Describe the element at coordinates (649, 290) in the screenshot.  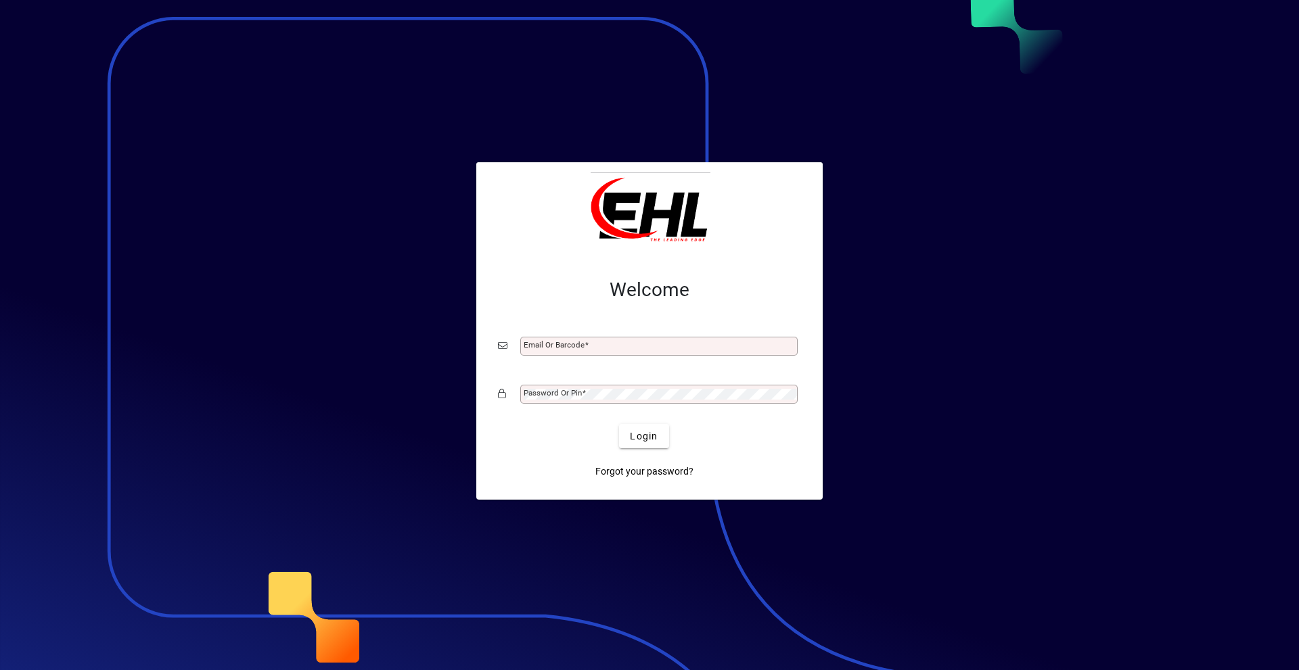
I see `h2: Welcome` at that location.